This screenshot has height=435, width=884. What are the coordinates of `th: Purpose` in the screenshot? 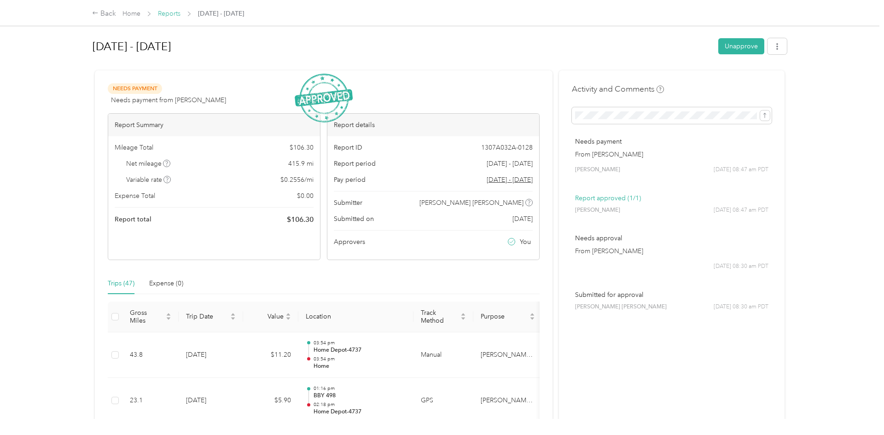 It's located at (508, 317).